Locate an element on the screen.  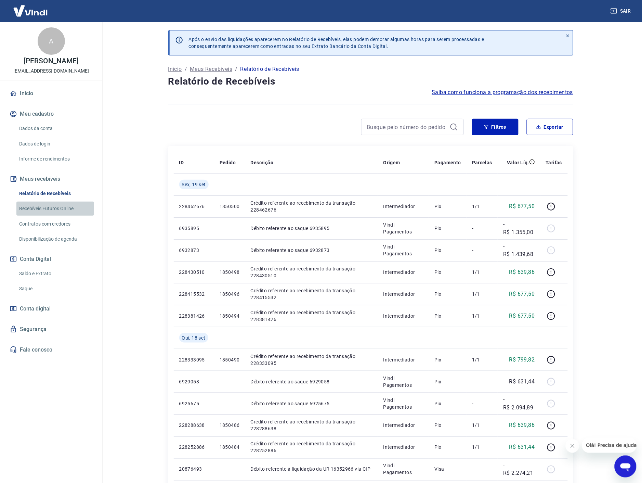
a: Relatório de Recebíveis is located at coordinates (55, 193).